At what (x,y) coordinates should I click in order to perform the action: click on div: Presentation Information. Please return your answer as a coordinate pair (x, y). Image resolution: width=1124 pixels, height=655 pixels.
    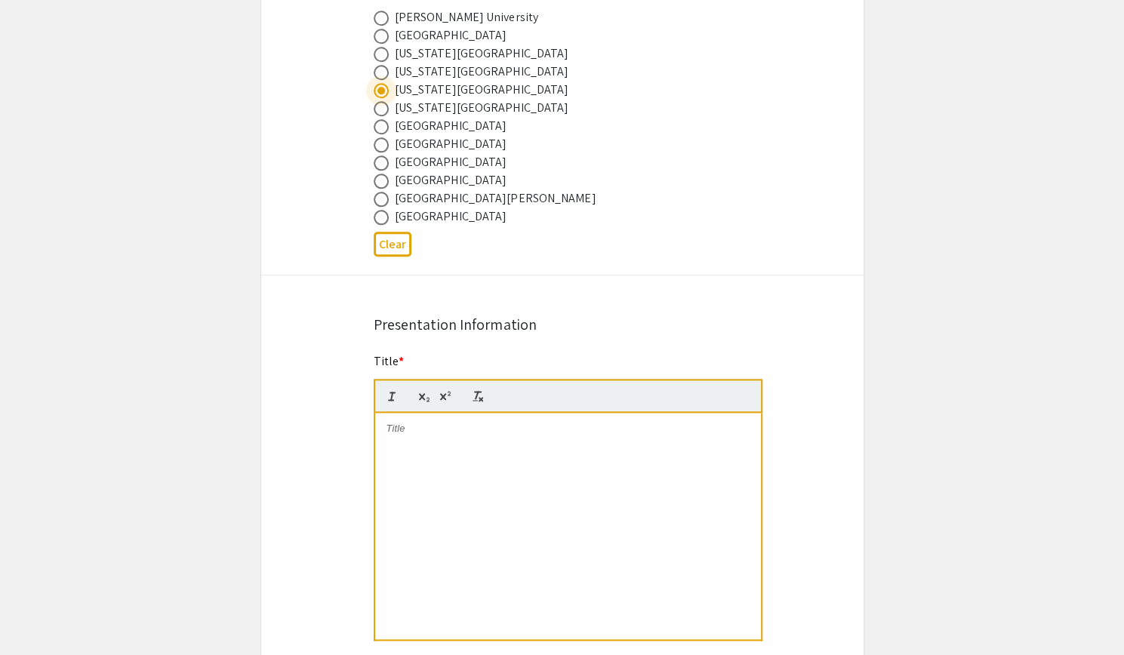
    Looking at the image, I should click on (562, 325).